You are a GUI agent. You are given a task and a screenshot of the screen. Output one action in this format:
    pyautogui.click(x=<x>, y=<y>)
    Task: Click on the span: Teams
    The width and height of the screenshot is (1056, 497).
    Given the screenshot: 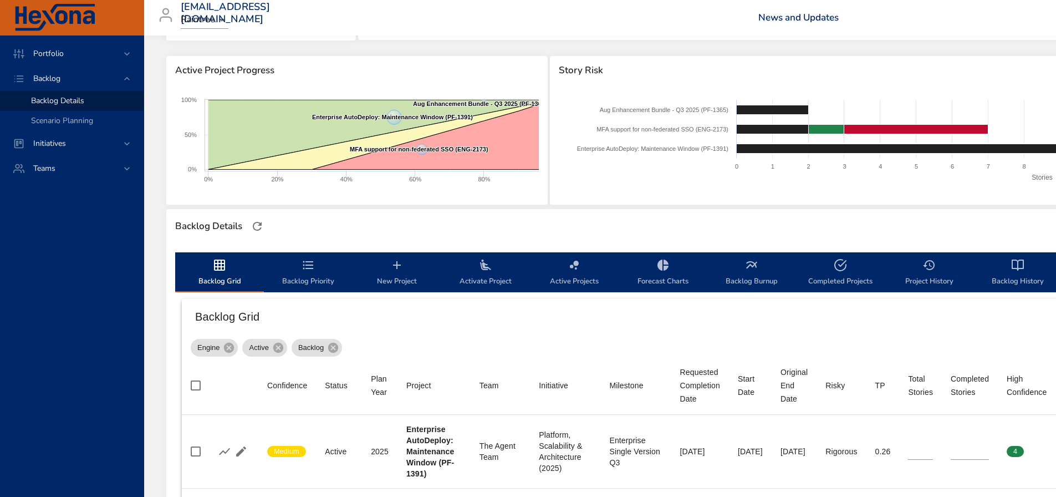 What is the action you would take?
    pyautogui.click(x=44, y=168)
    